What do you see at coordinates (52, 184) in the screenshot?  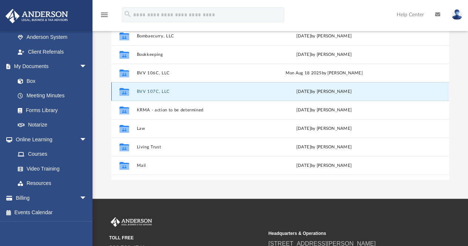 I see `a: Resources` at bounding box center [52, 184].